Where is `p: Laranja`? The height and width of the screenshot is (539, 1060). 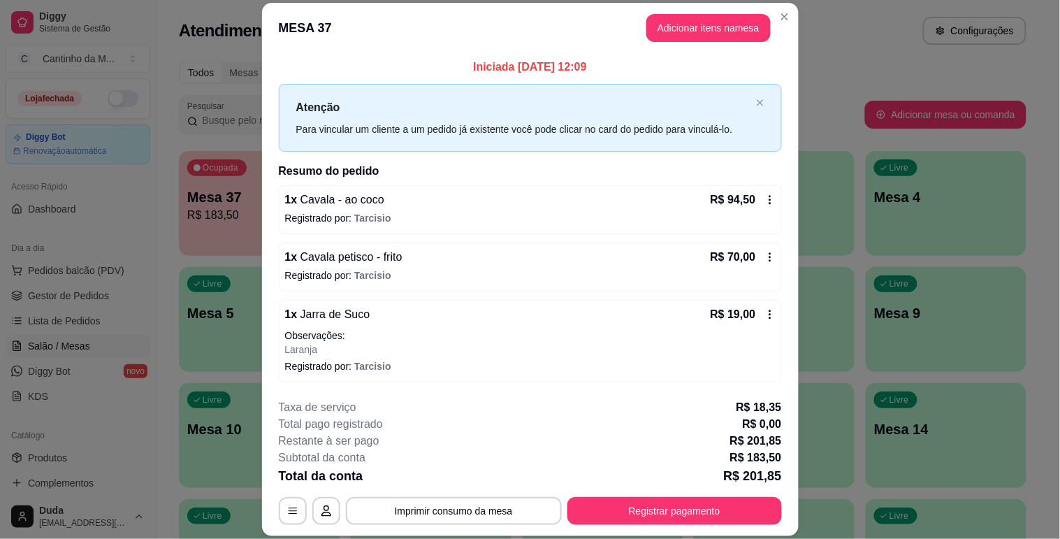
p: Laranja is located at coordinates (530, 349).